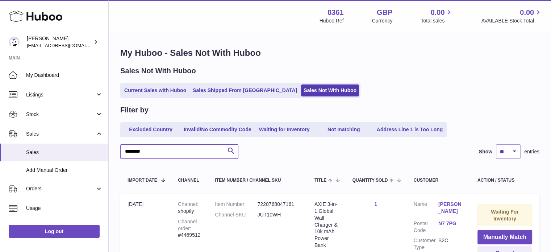  Describe the element at coordinates (505, 237) in the screenshot. I see `button: Manually Match` at that location.